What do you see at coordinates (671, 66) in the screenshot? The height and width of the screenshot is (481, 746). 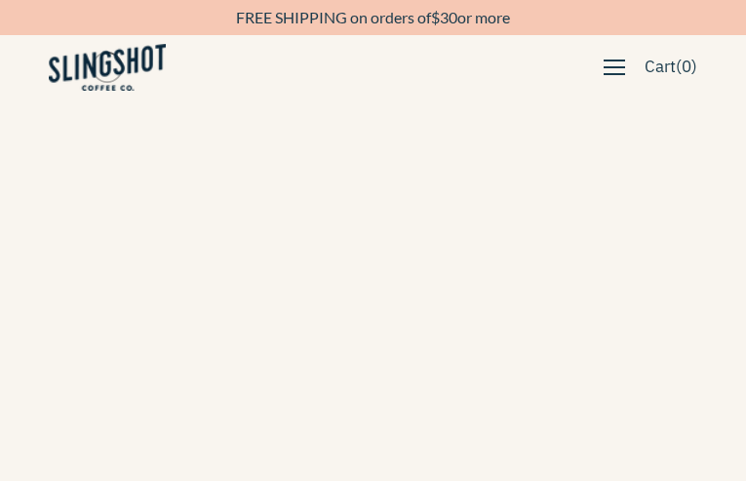 I see `a: Cart(0)` at bounding box center [671, 66].